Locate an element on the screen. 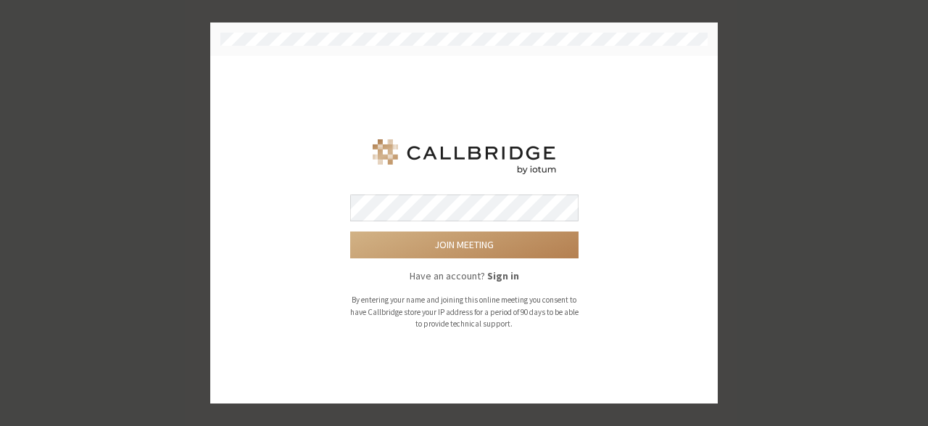 The height and width of the screenshot is (426, 928). p: Have an account? is located at coordinates (464, 276).